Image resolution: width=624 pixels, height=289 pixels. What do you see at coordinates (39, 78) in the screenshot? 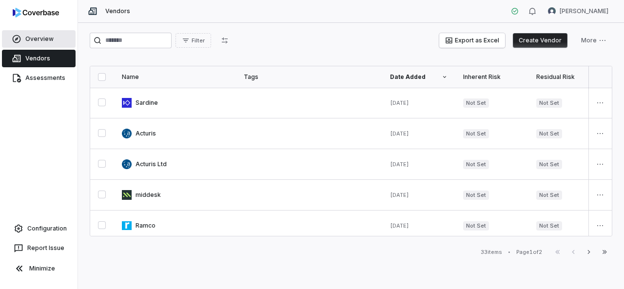
I see `a: Assessments` at bounding box center [39, 78].